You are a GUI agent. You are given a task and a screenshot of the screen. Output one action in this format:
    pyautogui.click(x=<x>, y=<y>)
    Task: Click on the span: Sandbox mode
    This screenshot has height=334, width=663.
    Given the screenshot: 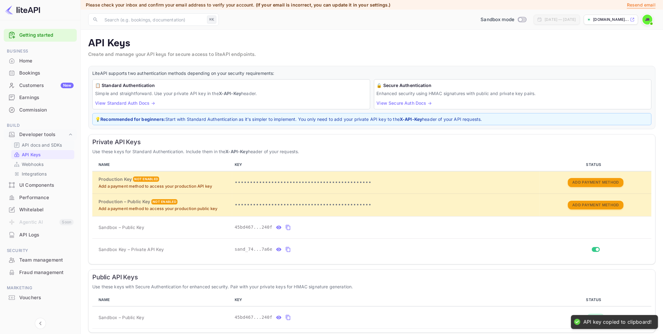 What is the action you would take?
    pyautogui.click(x=498, y=20)
    